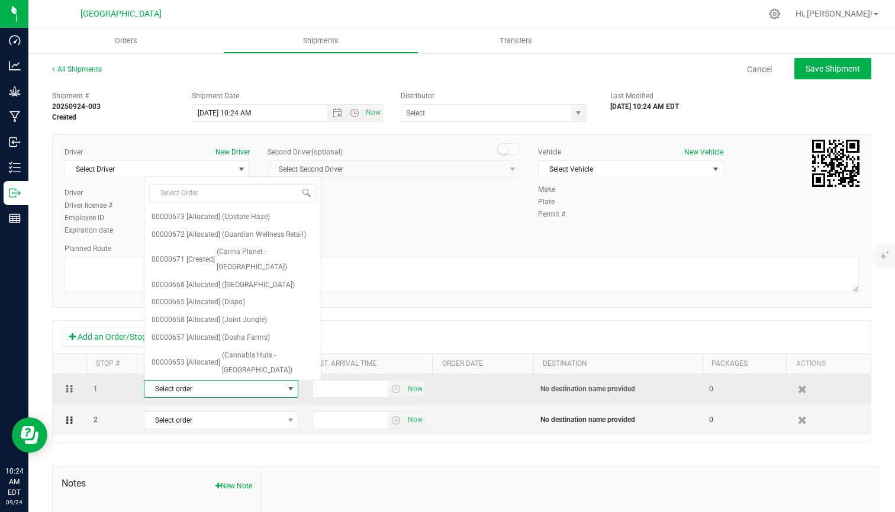 This screenshot has height=512, width=895. I want to click on label: Employee ID, so click(94, 218).